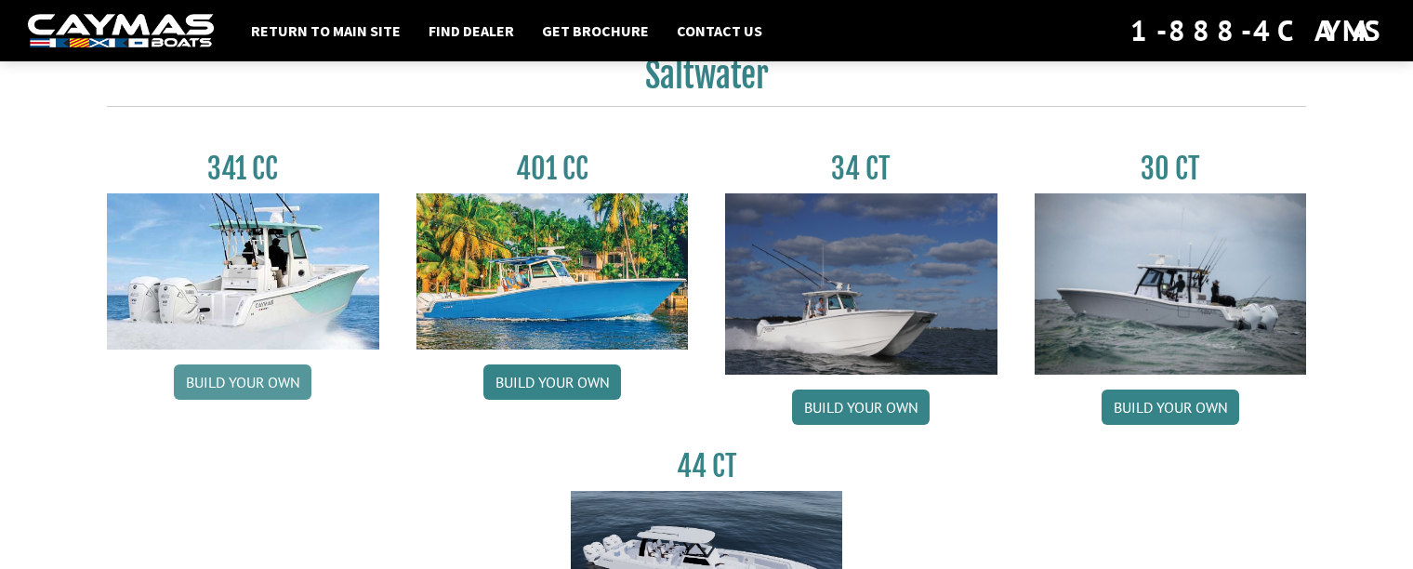 Image resolution: width=1413 pixels, height=569 pixels. Describe the element at coordinates (707, 81) in the screenshot. I see `h2: Saltwater` at that location.